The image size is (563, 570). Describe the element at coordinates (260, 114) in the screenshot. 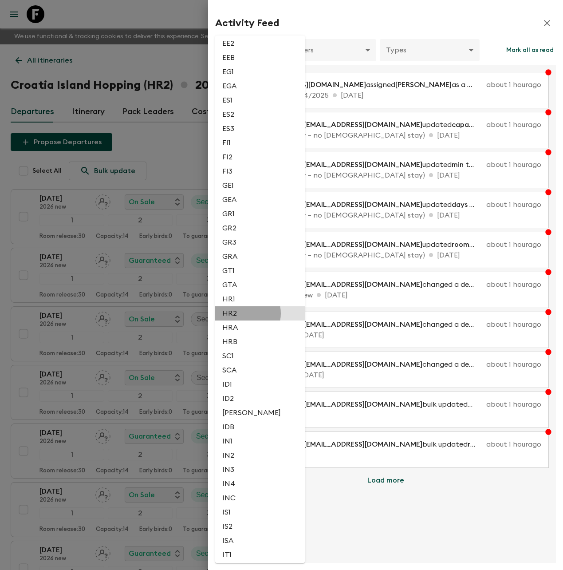

I see `li: ES2` at that location.